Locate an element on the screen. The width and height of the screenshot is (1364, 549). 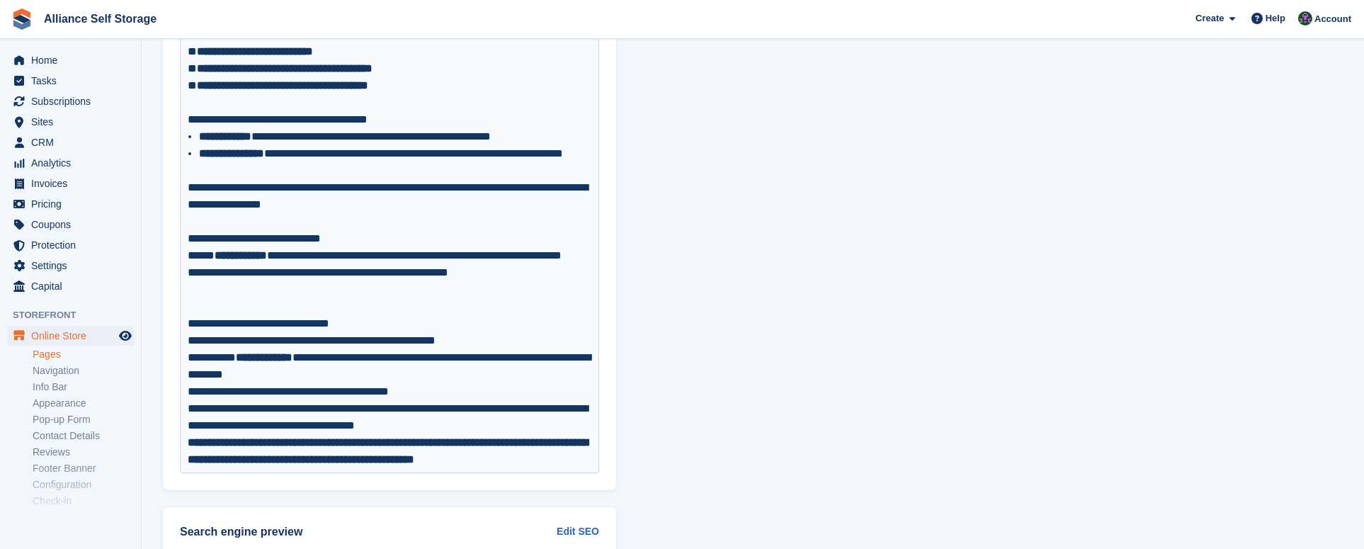
span: CRM is located at coordinates (74, 142).